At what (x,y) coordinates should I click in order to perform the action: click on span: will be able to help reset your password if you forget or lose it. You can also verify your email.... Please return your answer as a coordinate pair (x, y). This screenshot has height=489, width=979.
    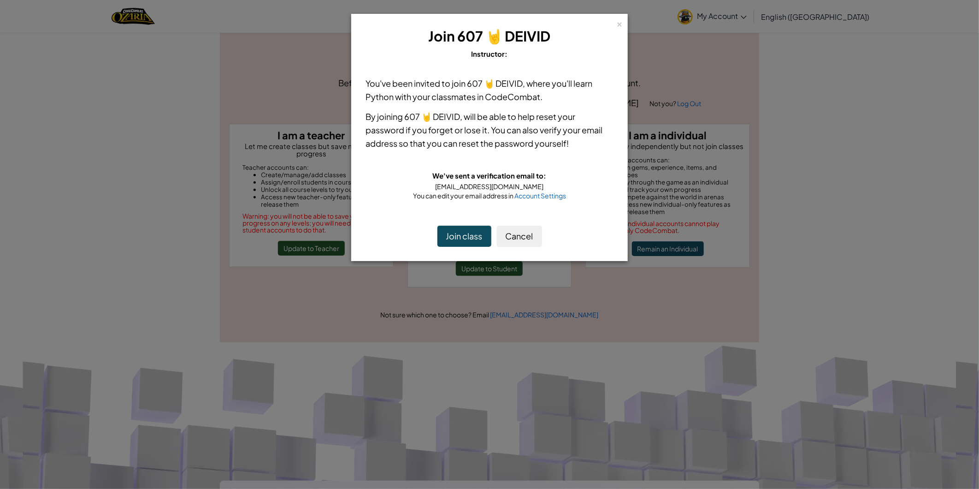
    Looking at the image, I should click on (484, 130).